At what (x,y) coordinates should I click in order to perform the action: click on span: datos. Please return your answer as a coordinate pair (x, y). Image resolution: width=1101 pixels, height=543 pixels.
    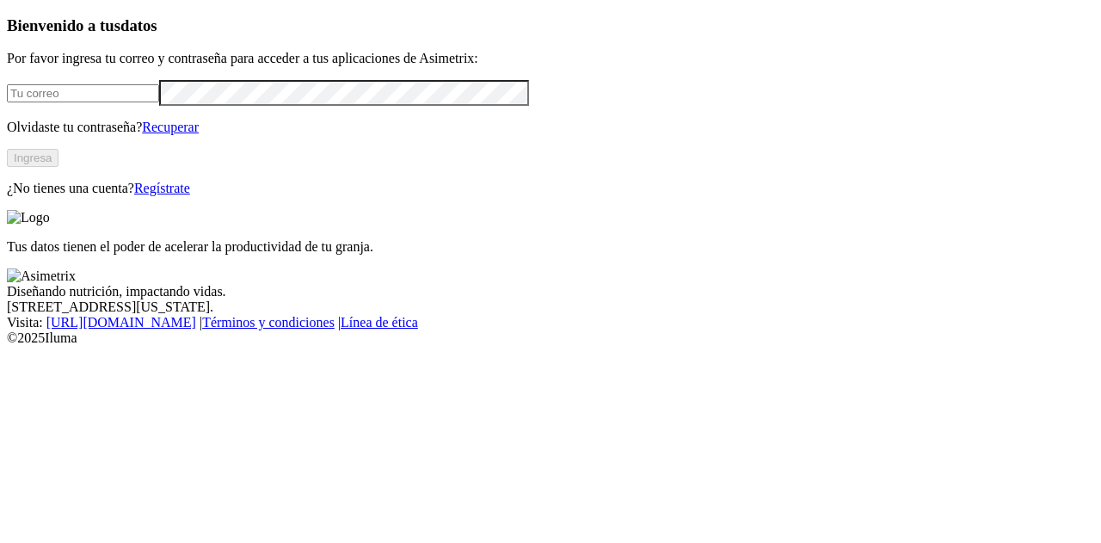
    Looking at the image, I should click on (138, 25).